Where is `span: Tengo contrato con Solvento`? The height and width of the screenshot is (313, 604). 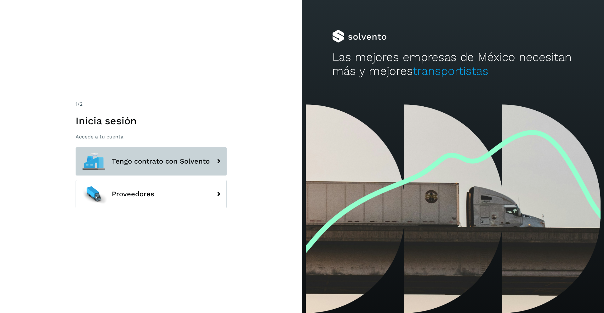
span: Tengo contrato con Solvento is located at coordinates (161, 162).